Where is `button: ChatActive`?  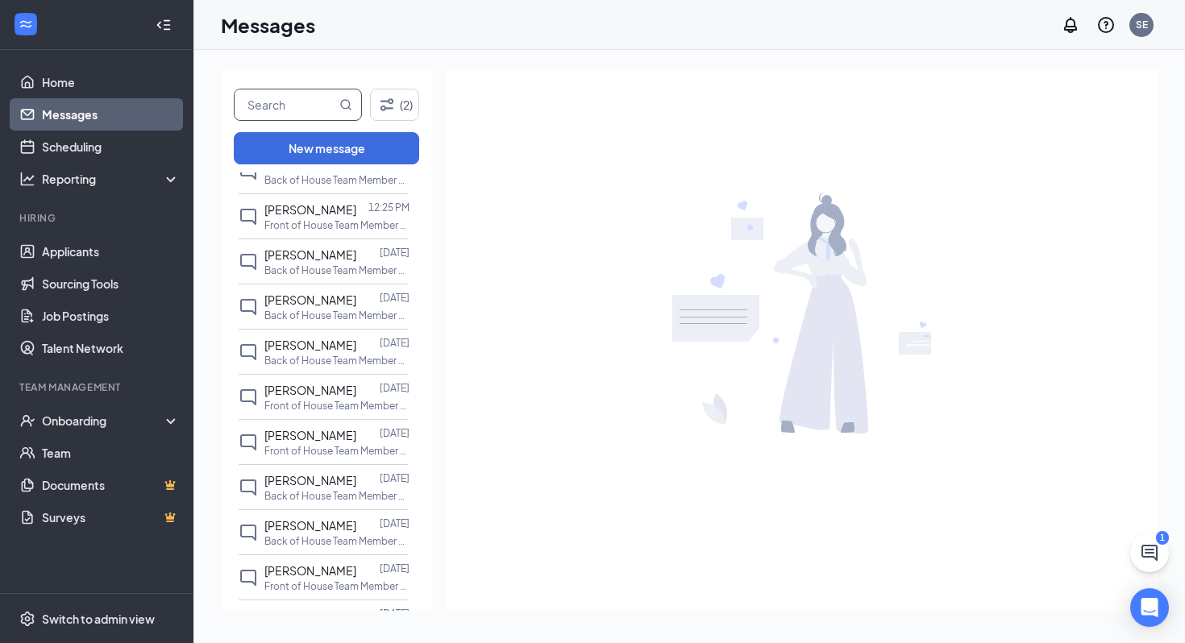
button: ChatActive is located at coordinates (1149, 553).